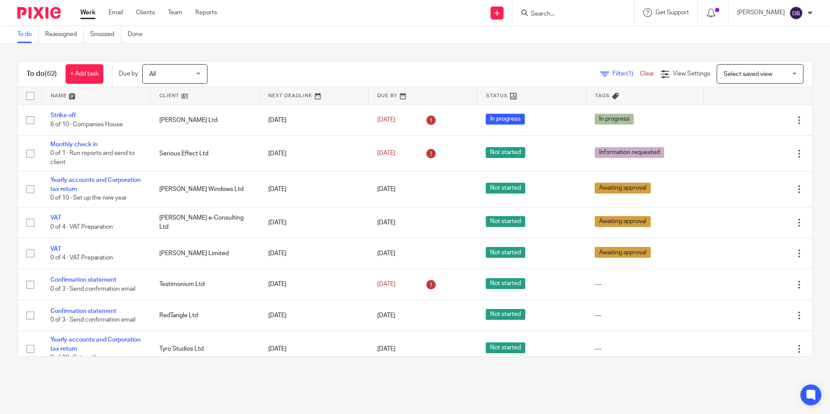 The width and height of the screenshot is (830, 414). I want to click on h1: To do, so click(42, 74).